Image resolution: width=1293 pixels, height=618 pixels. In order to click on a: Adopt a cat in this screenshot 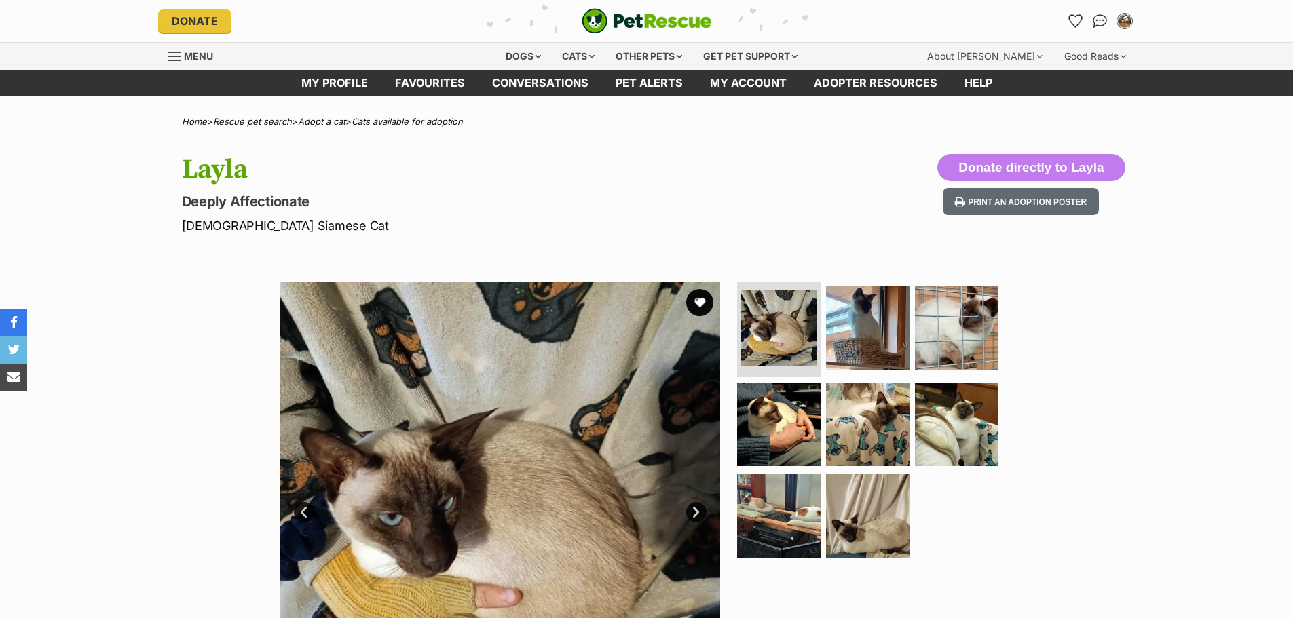, I will do `click(322, 122)`.